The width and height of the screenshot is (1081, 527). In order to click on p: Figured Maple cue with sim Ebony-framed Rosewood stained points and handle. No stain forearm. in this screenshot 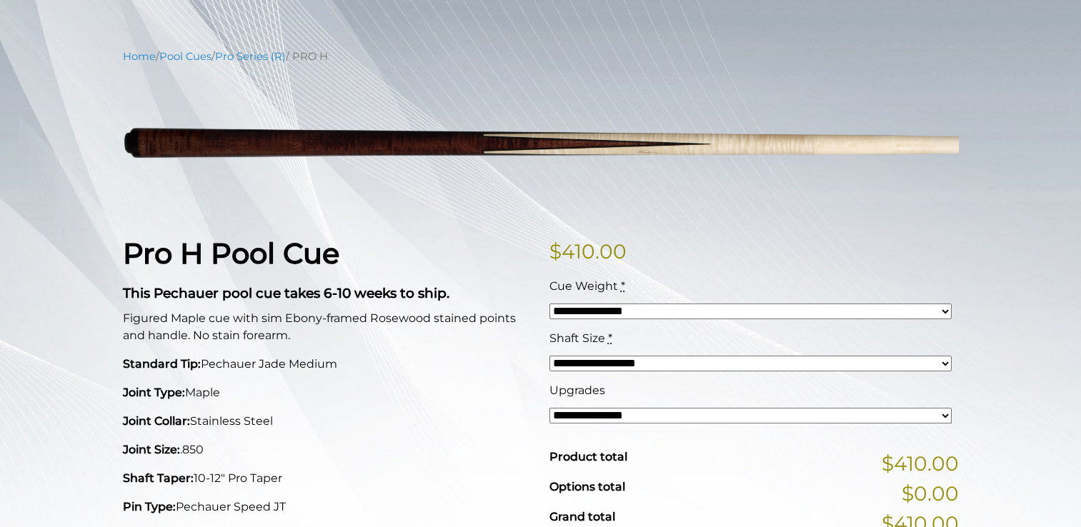, I will do `click(327, 327)`.